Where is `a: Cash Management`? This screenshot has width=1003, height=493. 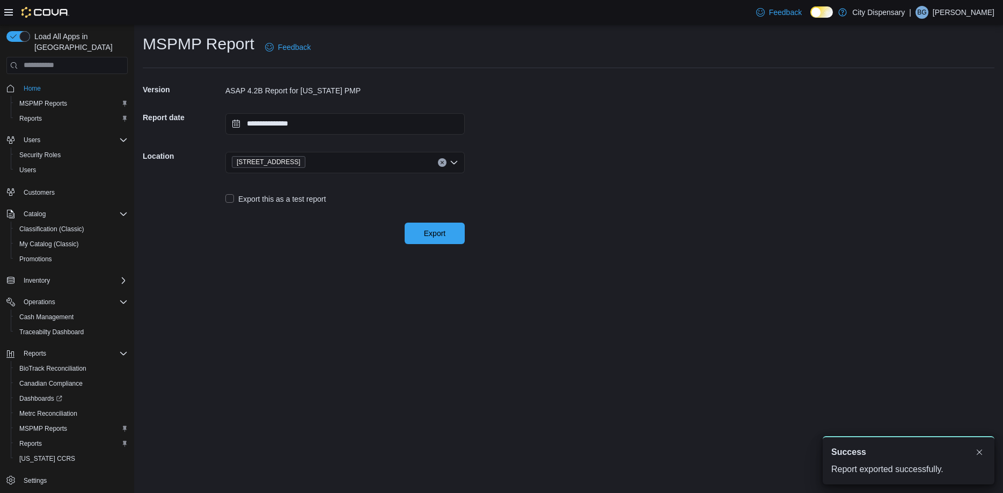 a: Cash Management is located at coordinates (46, 317).